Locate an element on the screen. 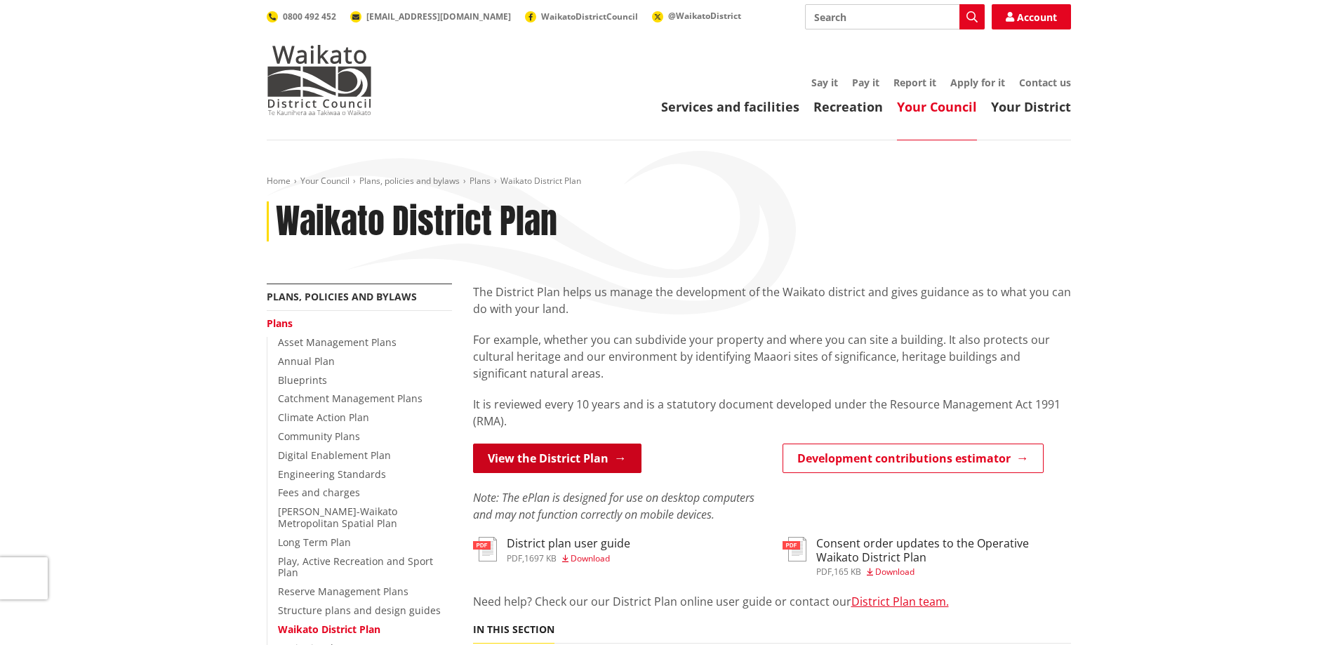 The image size is (1337, 645). p: It is reviewed every 10 years and is a statutory document developed under the Resource Management... is located at coordinates (772, 413).